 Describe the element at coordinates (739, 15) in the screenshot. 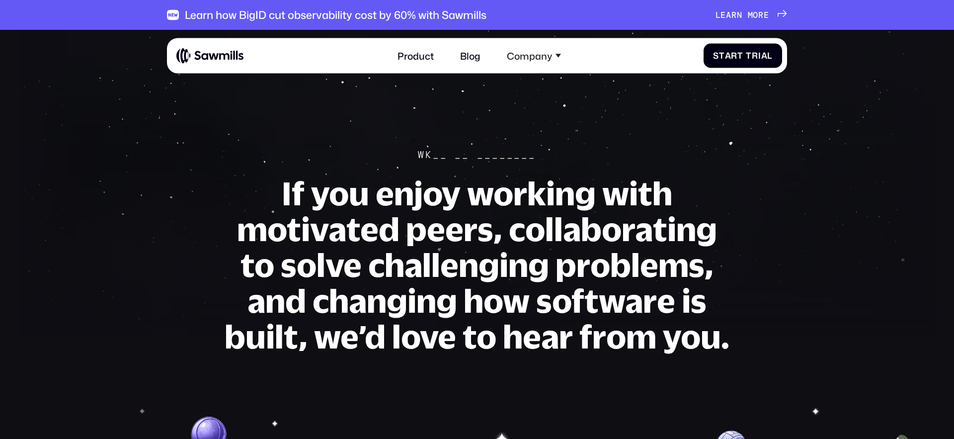

I see `span: n` at that location.